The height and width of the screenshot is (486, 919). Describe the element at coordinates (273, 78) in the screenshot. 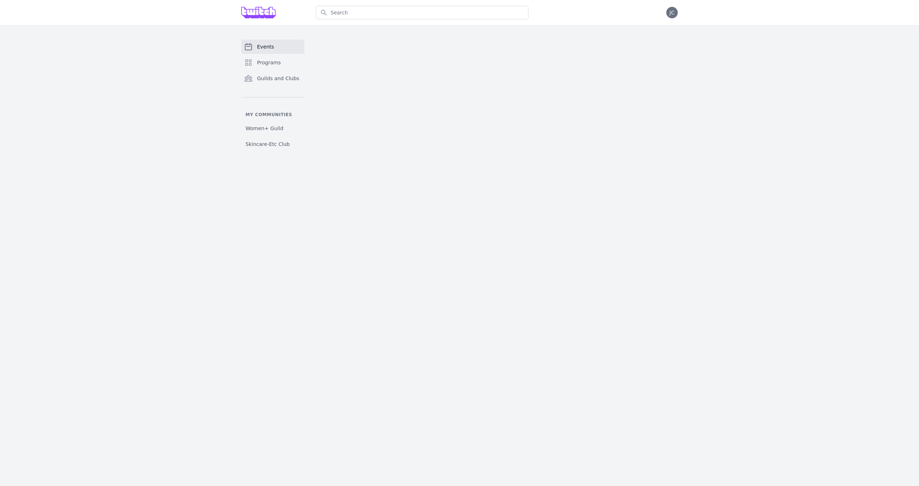

I see `a: Guilds and Clubs` at that location.